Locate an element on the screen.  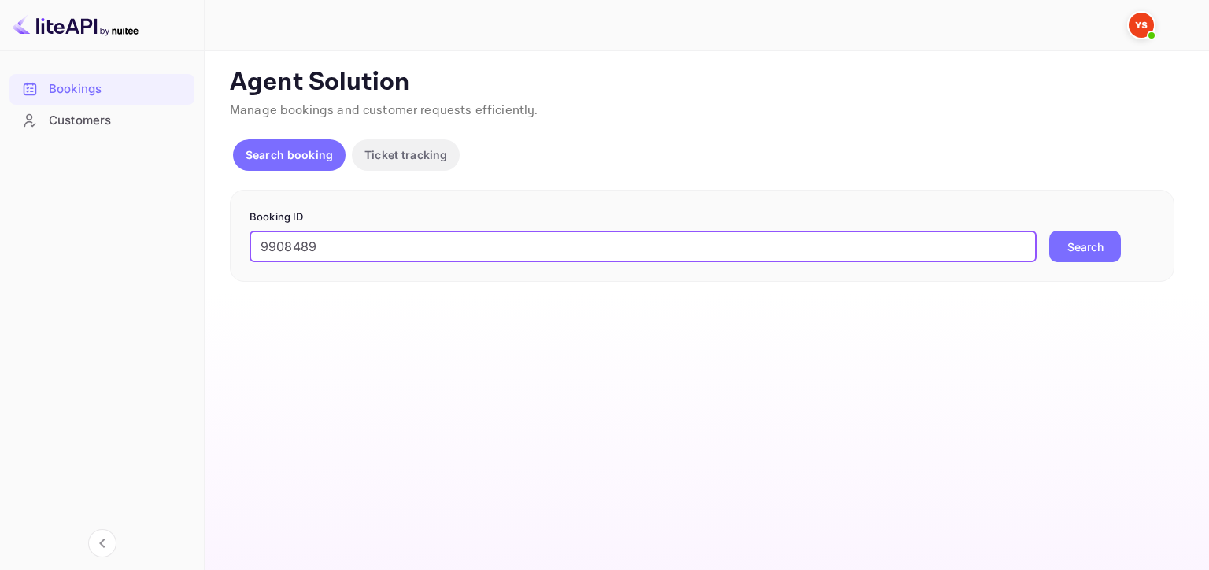
p: Search booking is located at coordinates (289, 154).